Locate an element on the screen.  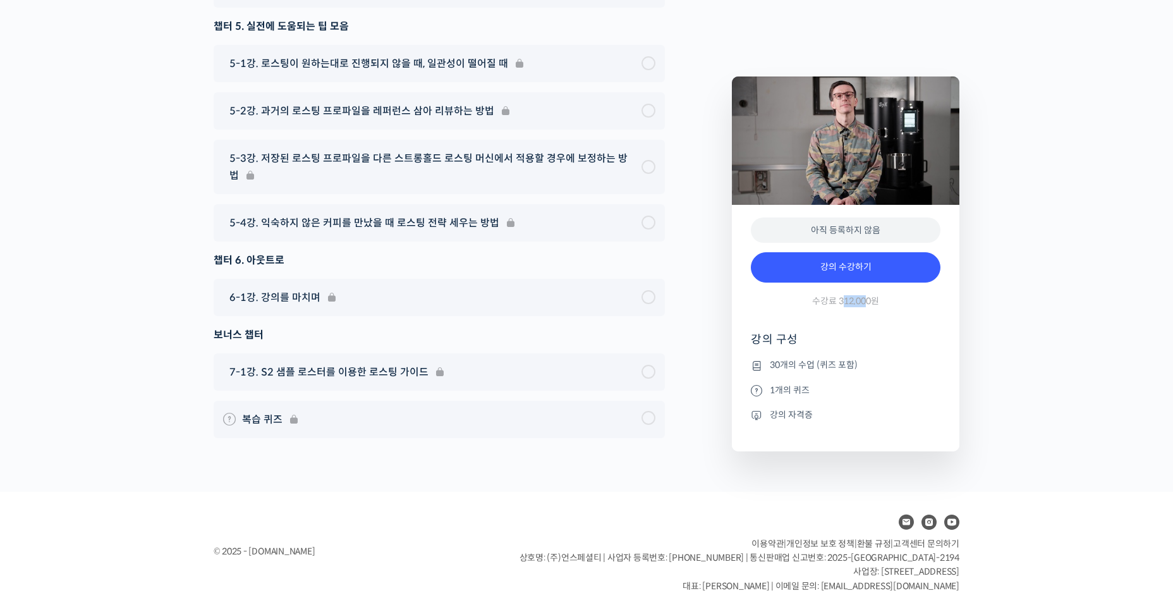
span: 수강료 312,000원 is located at coordinates (846, 301).